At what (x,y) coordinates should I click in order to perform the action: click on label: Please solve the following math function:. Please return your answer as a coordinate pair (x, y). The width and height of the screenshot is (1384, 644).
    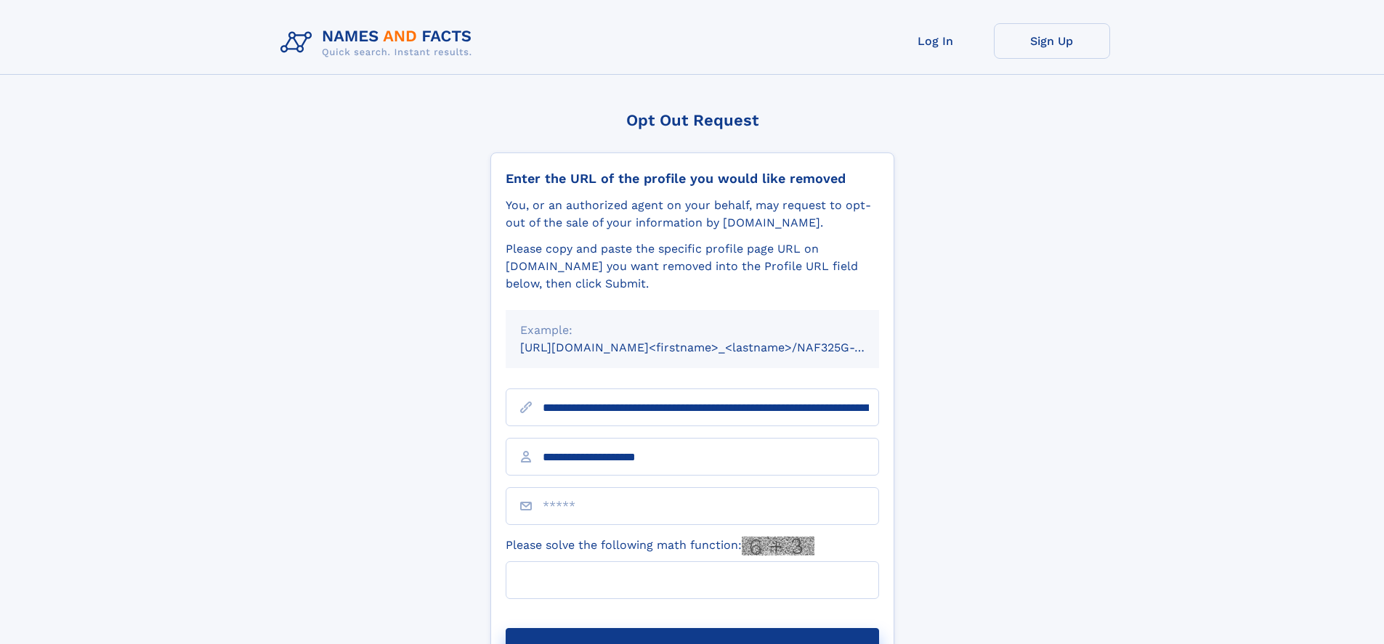
    Looking at the image, I should click on (660, 546).